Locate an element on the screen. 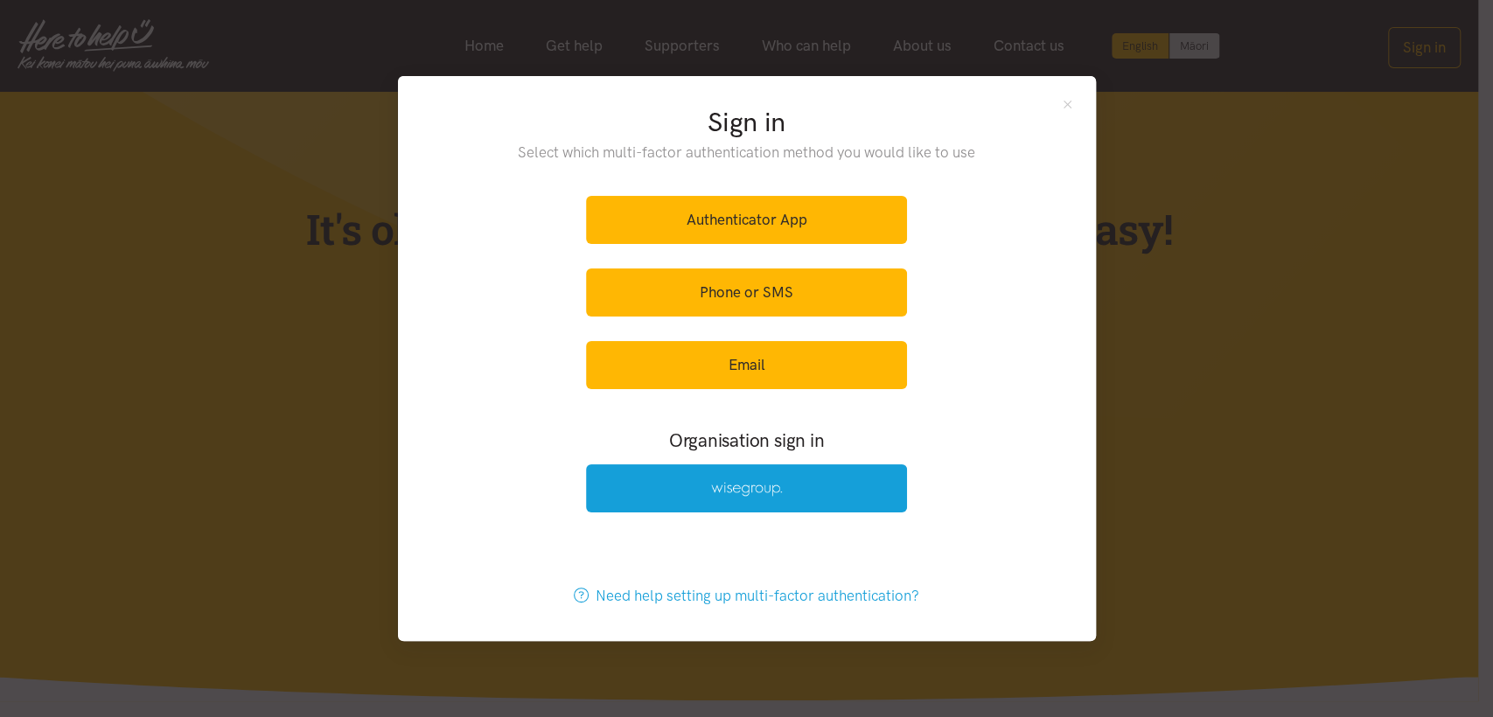 This screenshot has height=717, width=1493. h2: Sign in is located at coordinates (746, 122).